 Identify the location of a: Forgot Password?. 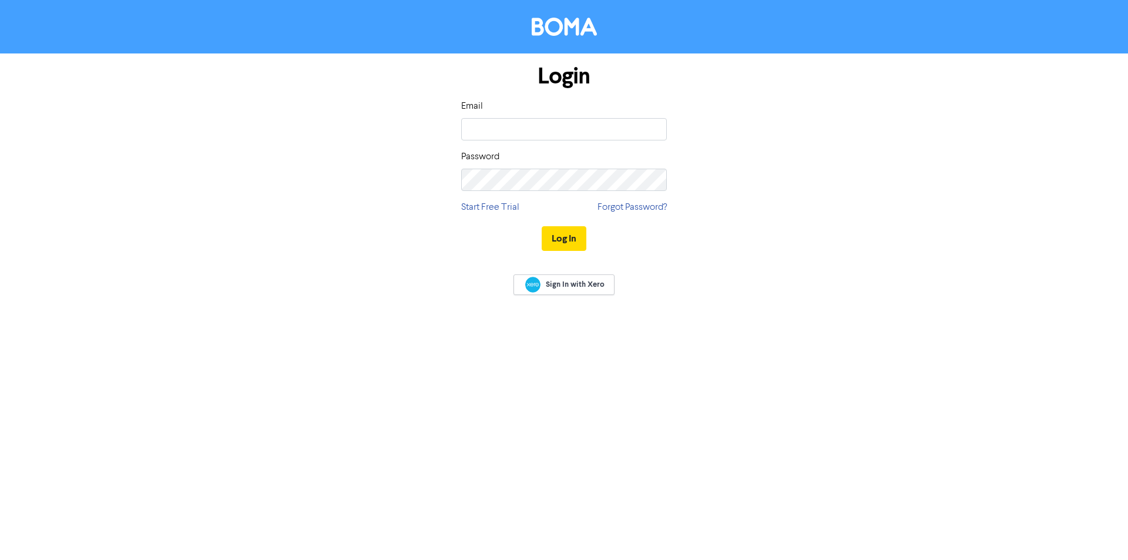
(632, 207).